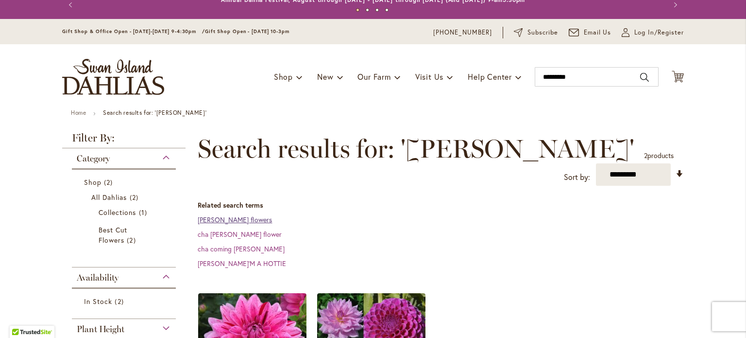  What do you see at coordinates (125, 212) in the screenshot?
I see `a: Collections` at bounding box center [125, 212].